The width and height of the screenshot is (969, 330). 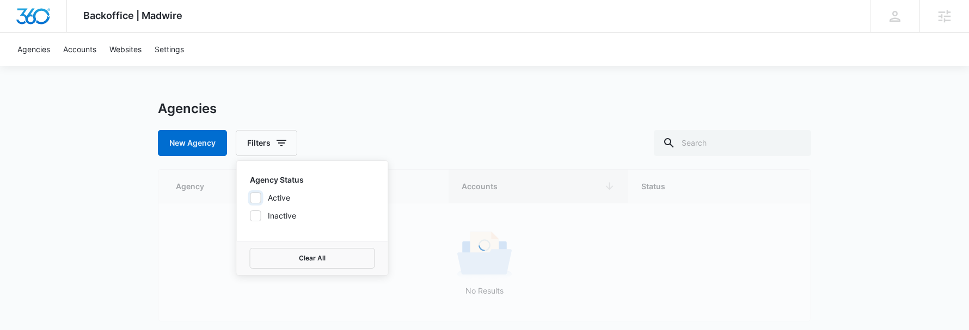 What do you see at coordinates (312, 216) in the screenshot?
I see `label: Inactive` at bounding box center [312, 216].